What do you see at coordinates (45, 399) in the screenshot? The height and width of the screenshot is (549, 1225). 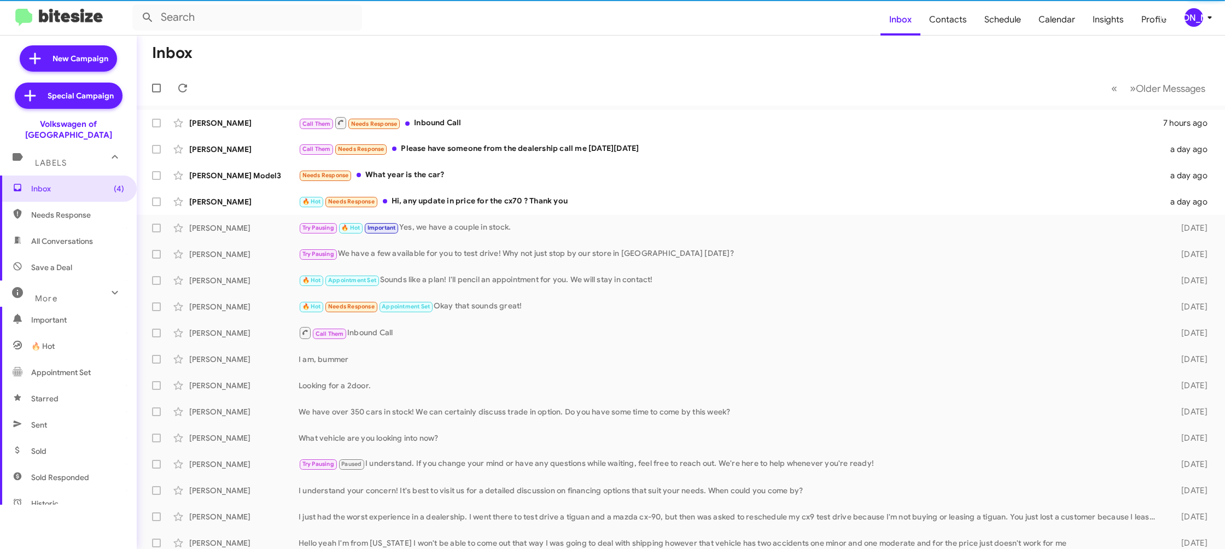 I see `span: Starred` at bounding box center [45, 399].